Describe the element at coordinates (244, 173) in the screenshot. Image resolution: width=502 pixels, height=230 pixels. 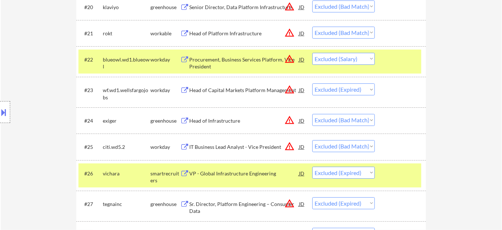
I see `div: VP - Global Infrastructure Engineering` at that location.